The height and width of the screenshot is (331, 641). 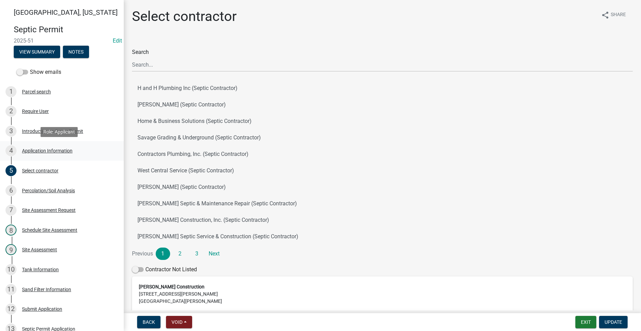 What do you see at coordinates (382, 154) in the screenshot?
I see `button: Contractors Plumbing, Inc. (Septic Contractor)` at bounding box center [382, 154].